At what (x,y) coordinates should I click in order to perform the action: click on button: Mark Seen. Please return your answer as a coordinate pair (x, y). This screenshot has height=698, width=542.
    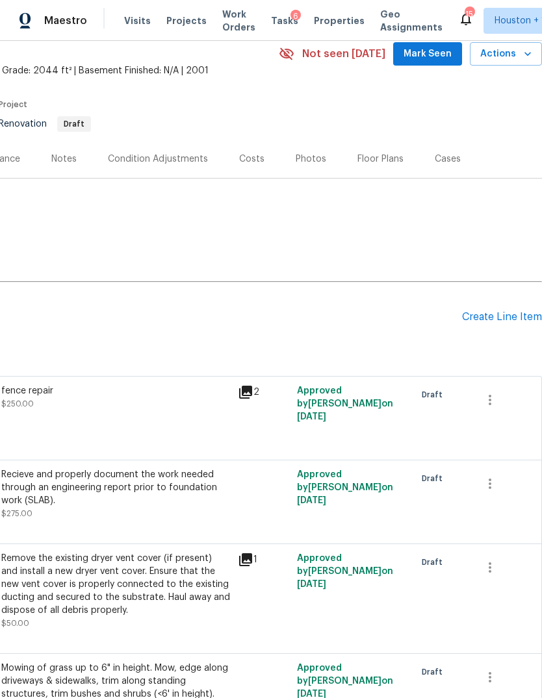
    Looking at the image, I should click on (427, 54).